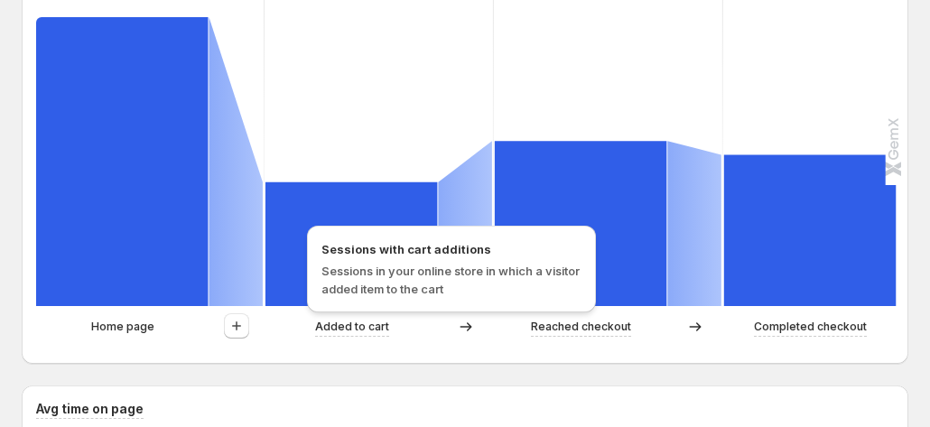 The height and width of the screenshot is (427, 930). I want to click on path: Completed checkout: 11, so click(810, 230).